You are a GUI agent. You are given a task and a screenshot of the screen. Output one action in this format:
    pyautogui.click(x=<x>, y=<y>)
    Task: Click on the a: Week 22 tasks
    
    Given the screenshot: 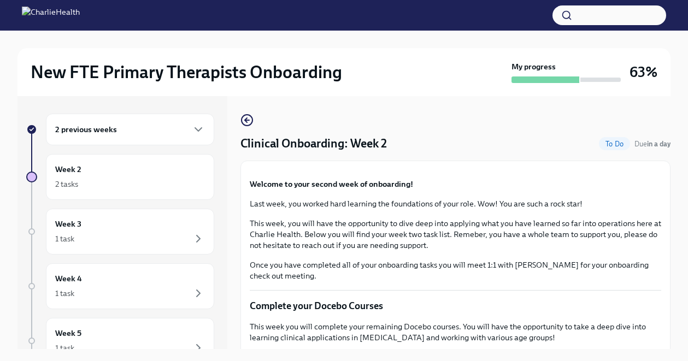 What is the action you would take?
    pyautogui.click(x=120, y=177)
    